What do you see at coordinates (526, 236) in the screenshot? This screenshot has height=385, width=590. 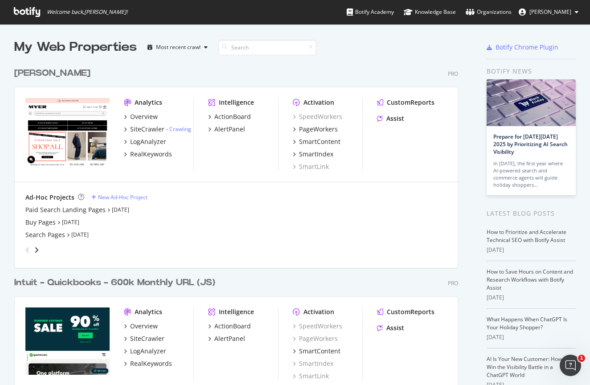 I see `a: How to Prioritize and Accelerate Technical SEO with Botify Assist` at bounding box center [526, 236].